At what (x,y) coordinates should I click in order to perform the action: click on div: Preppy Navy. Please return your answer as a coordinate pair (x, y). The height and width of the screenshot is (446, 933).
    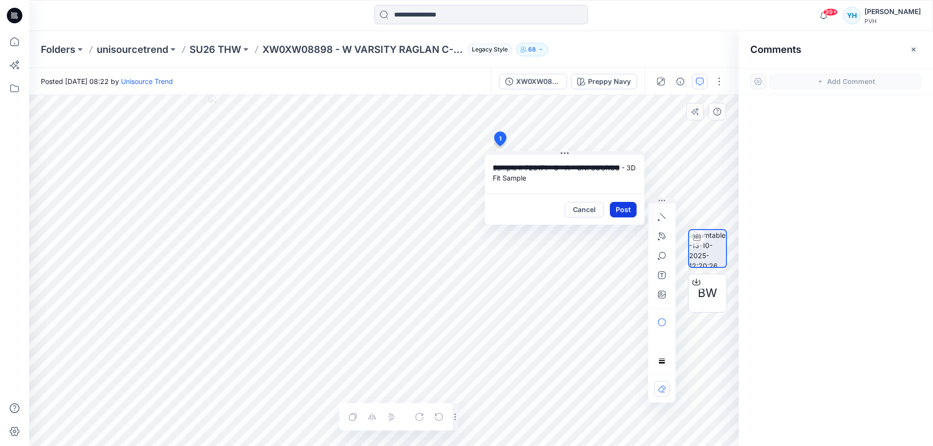
    Looking at the image, I should click on (609, 82).